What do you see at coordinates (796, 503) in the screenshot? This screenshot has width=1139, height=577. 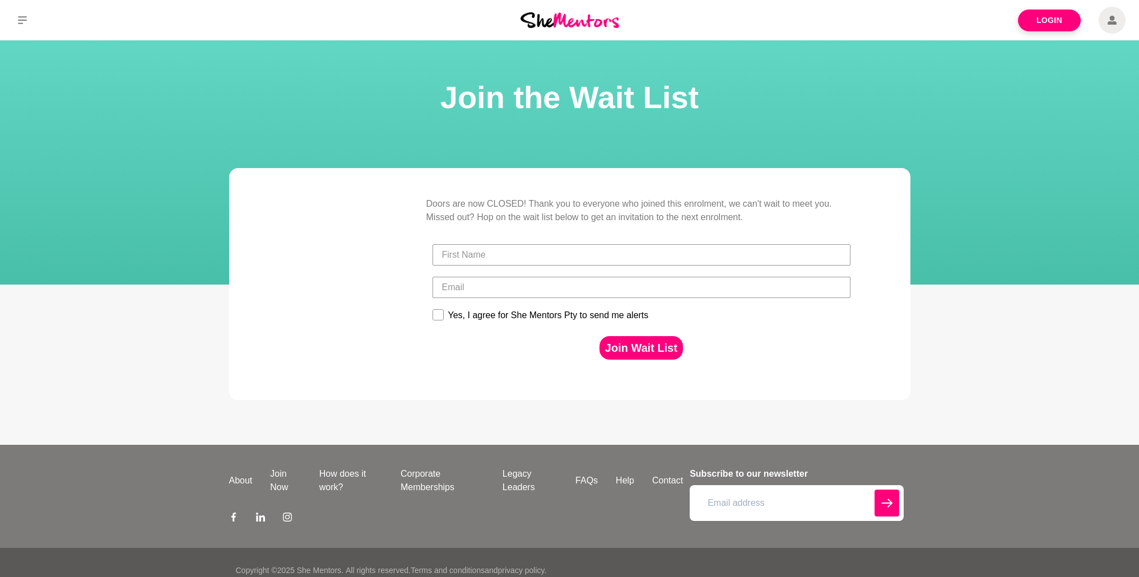 I see `input: Email address` at bounding box center [796, 503].